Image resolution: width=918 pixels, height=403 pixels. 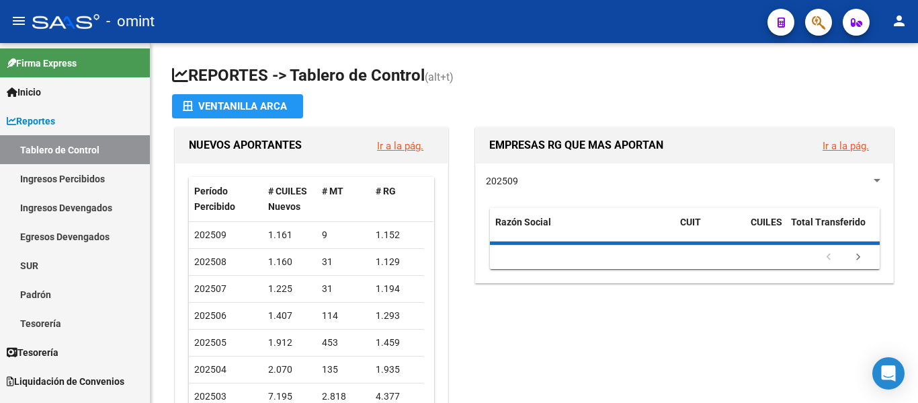 What do you see at coordinates (397, 288) in the screenshot?
I see `div: 1.194` at bounding box center [397, 288].